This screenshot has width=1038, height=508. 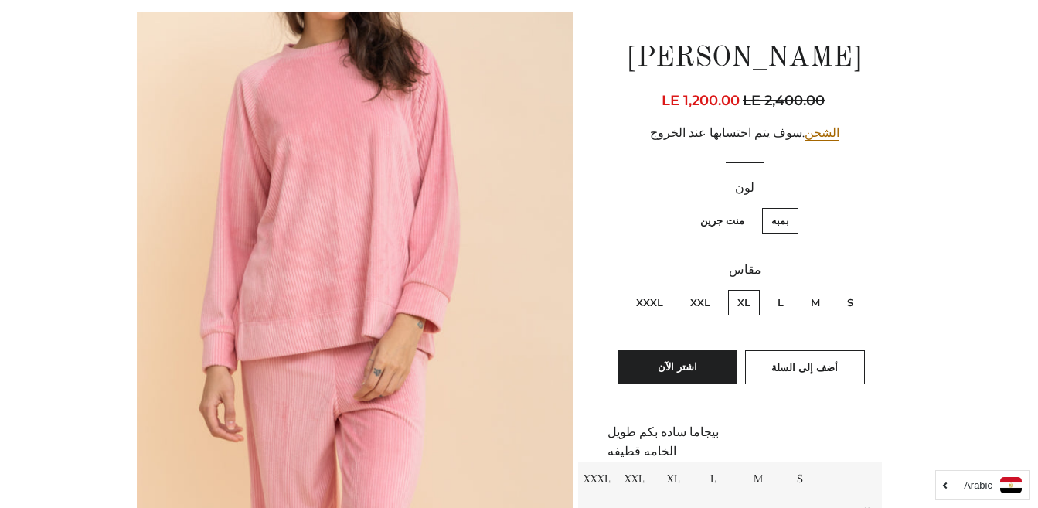 I want to click on label: XXL, so click(x=700, y=302).